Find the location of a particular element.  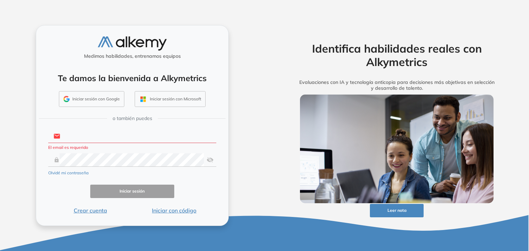

button: Leer nota is located at coordinates (397, 211).